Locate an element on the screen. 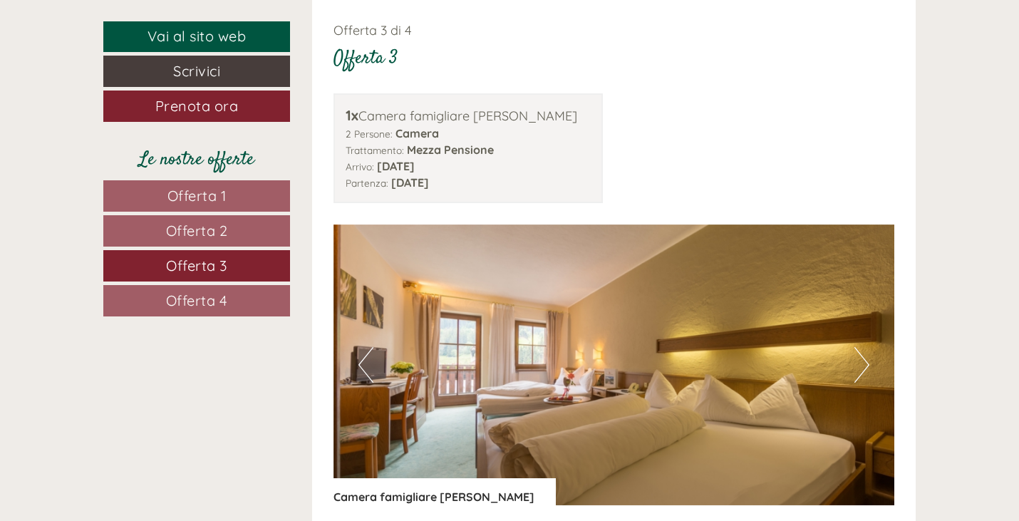  b: 1x is located at coordinates (352, 115).